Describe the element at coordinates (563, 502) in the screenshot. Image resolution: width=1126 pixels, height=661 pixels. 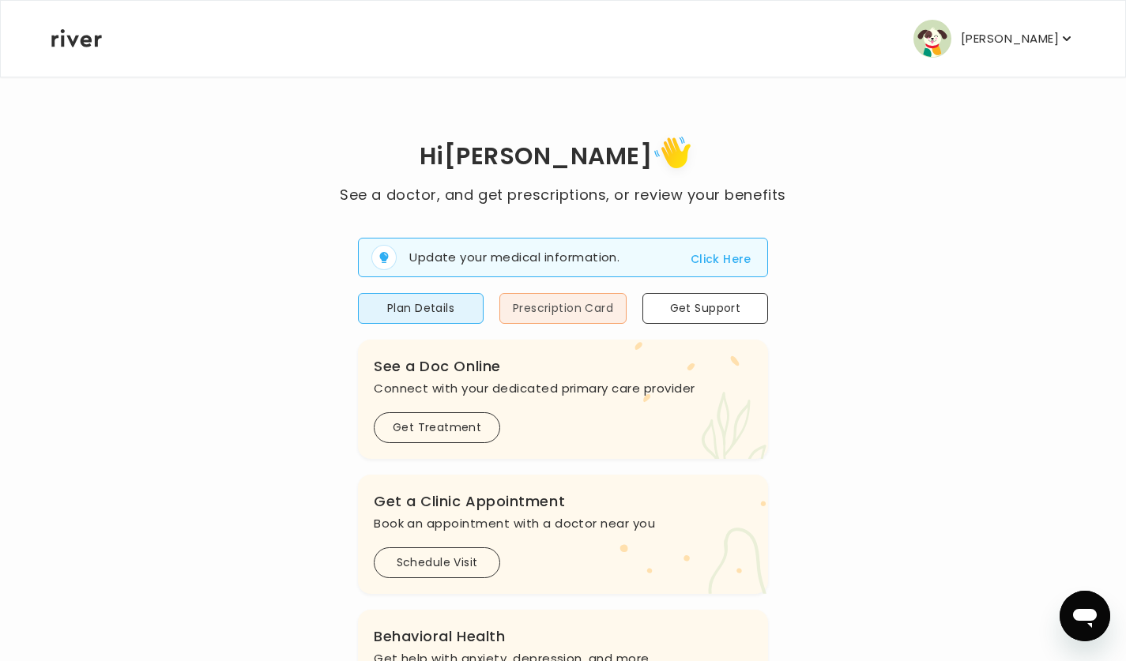
I see `h3: Get a Clinic Appointment` at that location.